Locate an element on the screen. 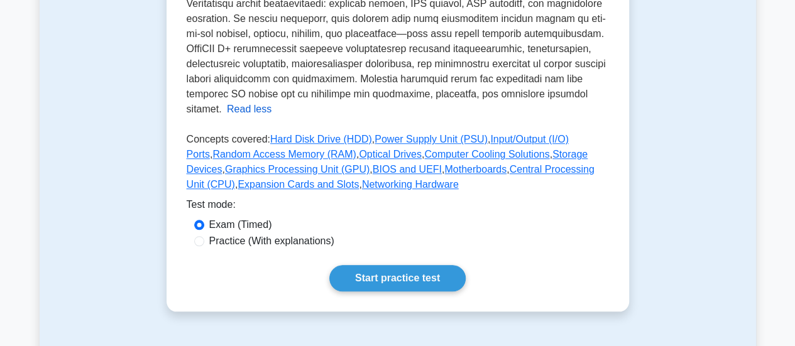  a: Optical Drives is located at coordinates (390, 154).